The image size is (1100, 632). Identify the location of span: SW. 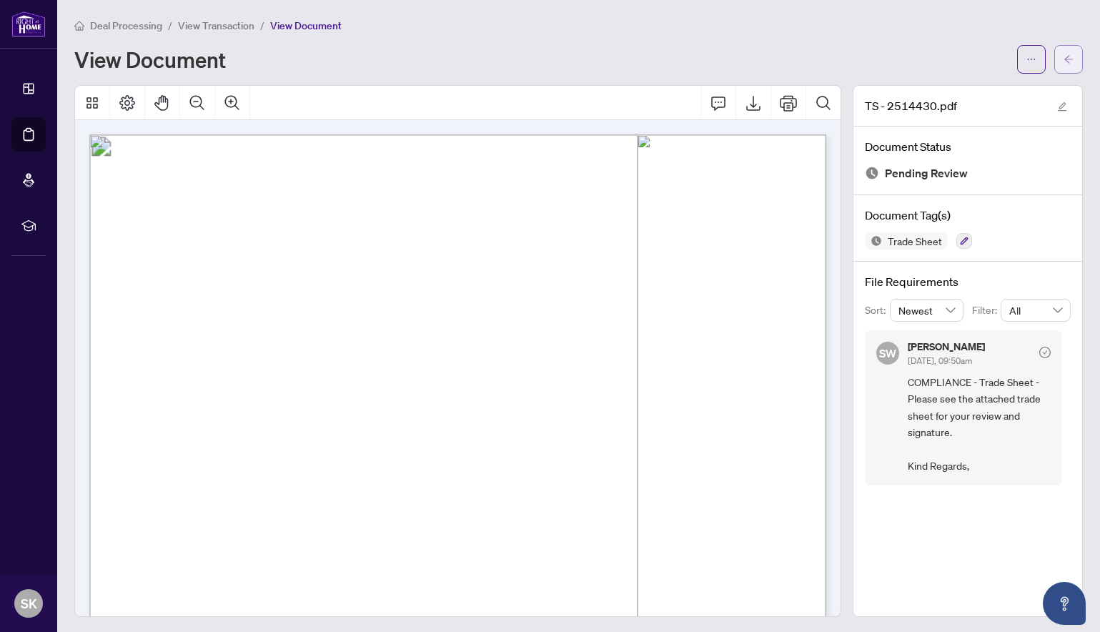
(888, 352).